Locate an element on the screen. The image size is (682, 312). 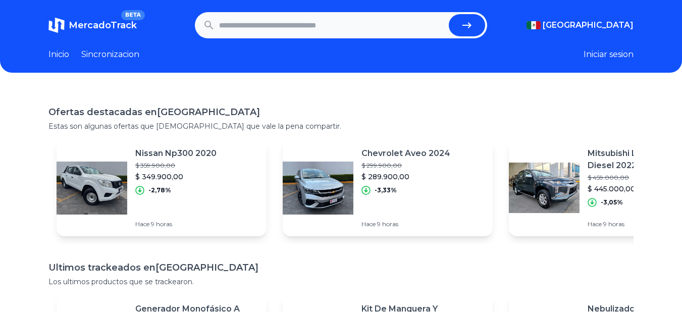
button: Iniciar sesion is located at coordinates (608, 55).